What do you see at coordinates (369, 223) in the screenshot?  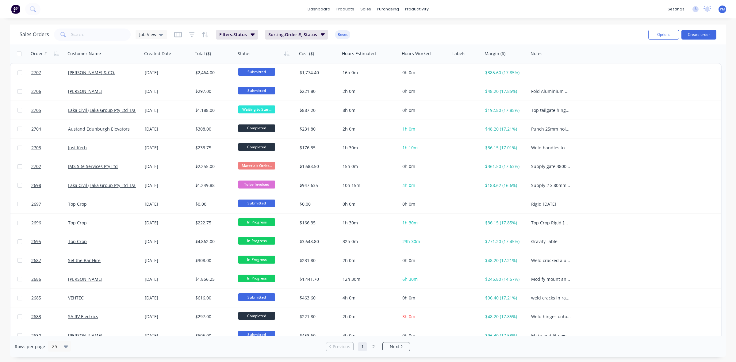 I see `div: 1h 30m` at bounding box center [369, 223].